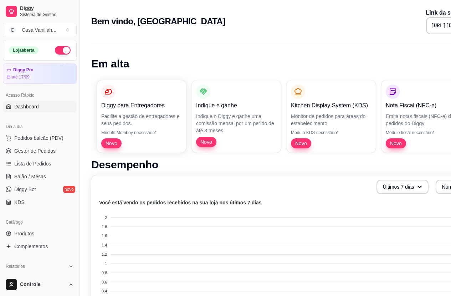 This screenshot has height=296, width=451. Describe the element at coordinates (331, 105) in the screenshot. I see `p: Kitchen Display System (KDS)` at that location.